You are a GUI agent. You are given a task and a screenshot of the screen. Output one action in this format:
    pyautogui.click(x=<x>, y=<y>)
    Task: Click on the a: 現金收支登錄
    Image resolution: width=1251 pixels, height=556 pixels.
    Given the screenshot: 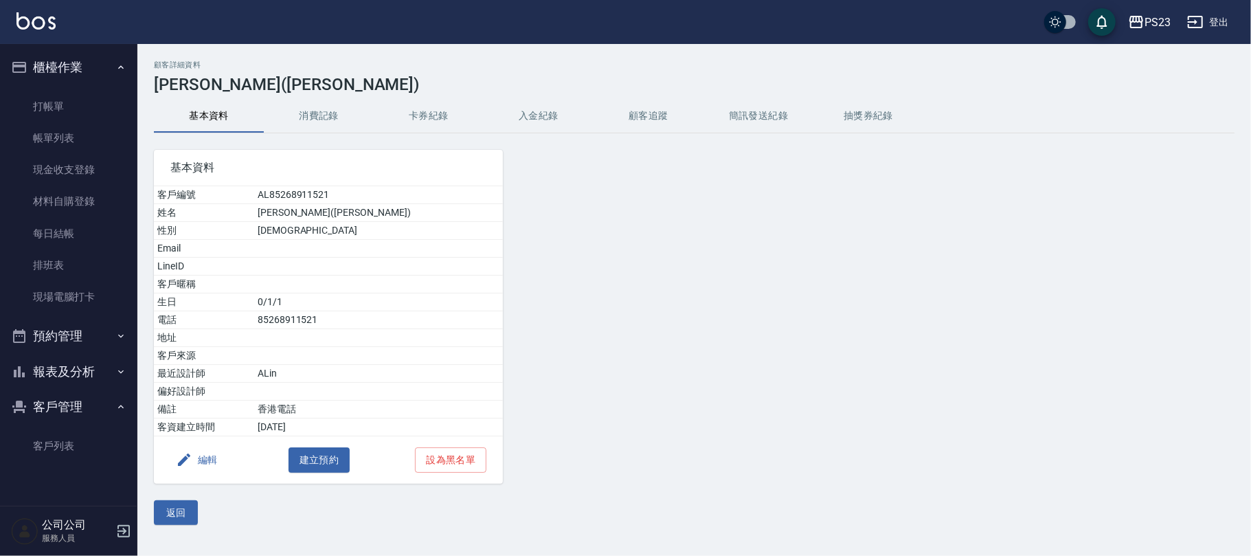 What is the action you would take?
    pyautogui.click(x=69, y=170)
    